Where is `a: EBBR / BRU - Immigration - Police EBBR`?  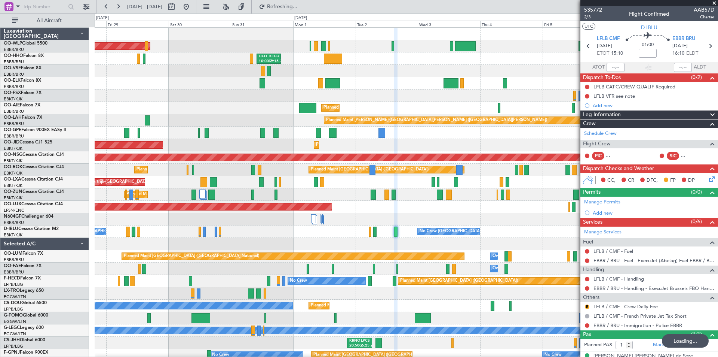 a: EBBR / BRU - Immigration - Police EBBR is located at coordinates (638, 325).